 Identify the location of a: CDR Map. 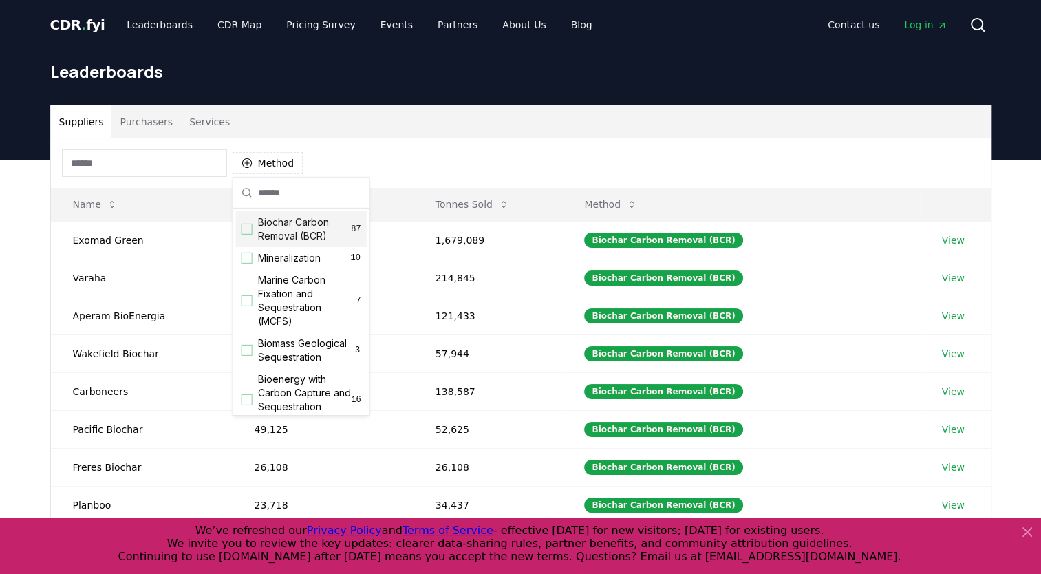
(239, 25).